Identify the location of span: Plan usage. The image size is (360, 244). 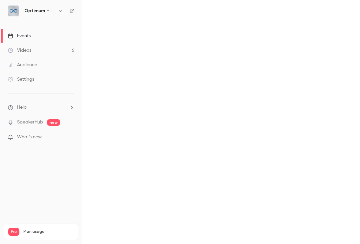
(49, 232).